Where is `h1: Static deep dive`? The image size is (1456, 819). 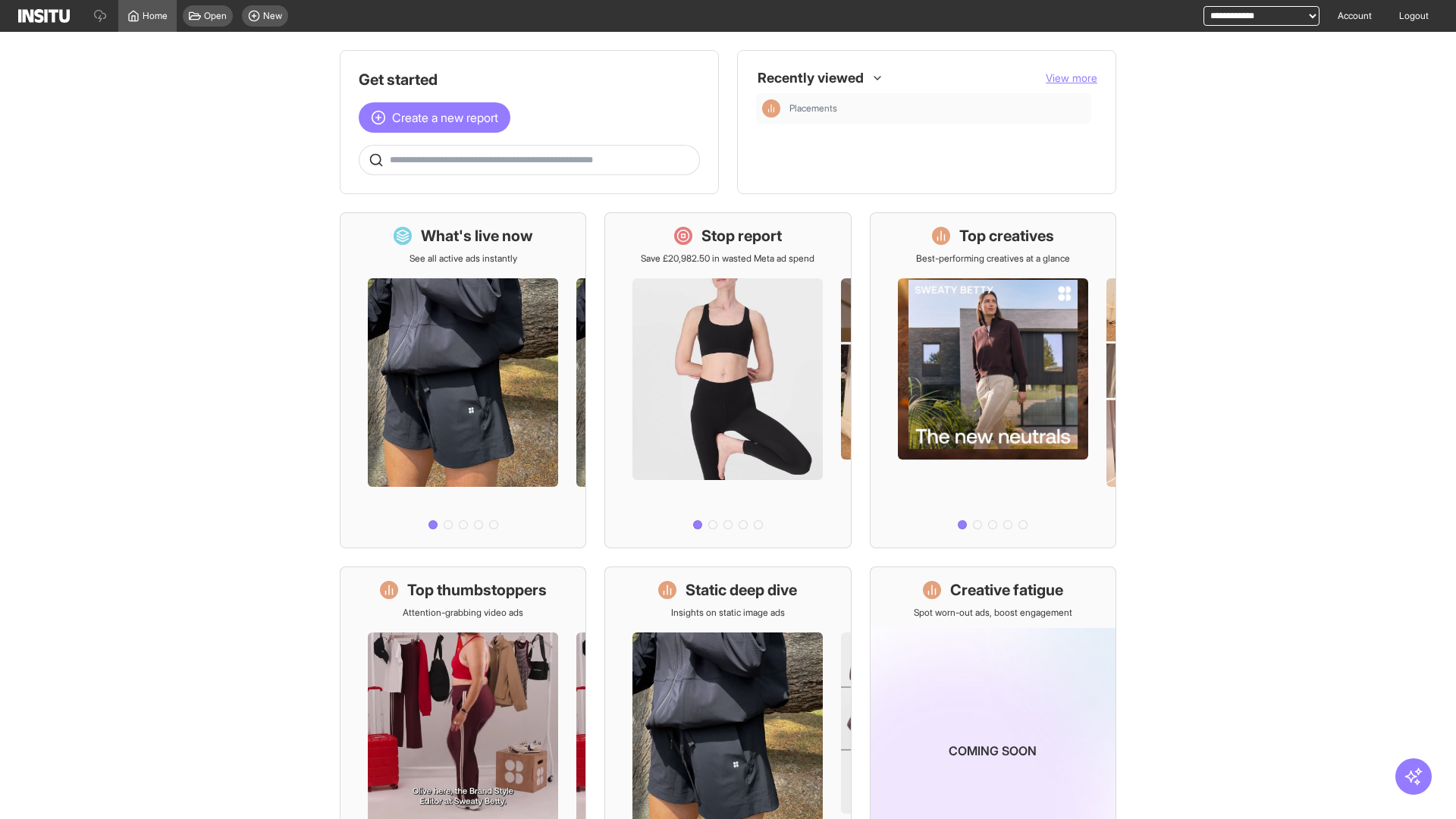
h1: Static deep dive is located at coordinates (740, 590).